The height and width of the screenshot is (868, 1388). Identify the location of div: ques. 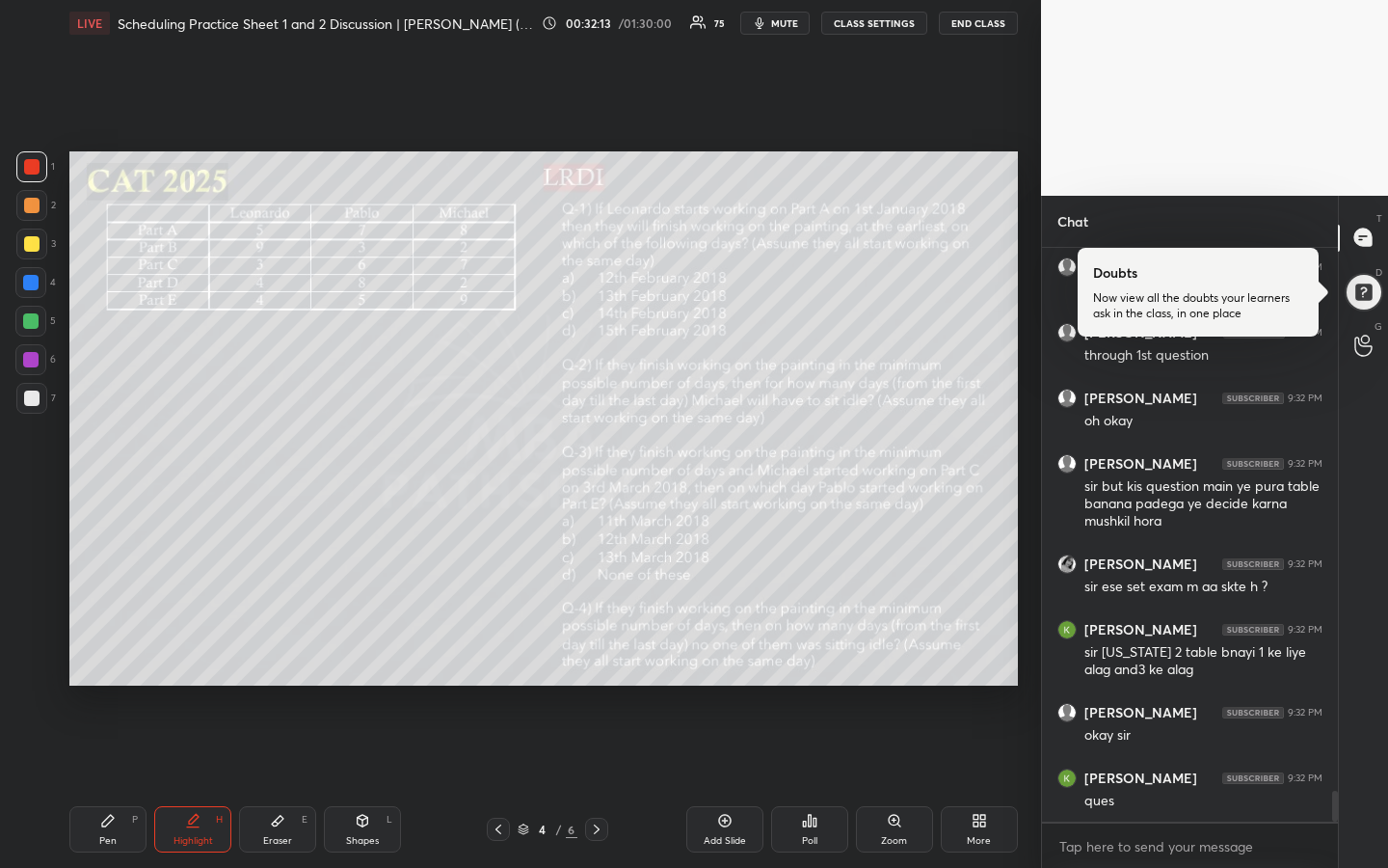
(1203, 801).